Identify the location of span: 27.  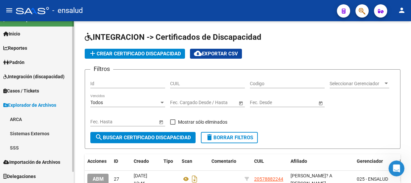
(116, 179).